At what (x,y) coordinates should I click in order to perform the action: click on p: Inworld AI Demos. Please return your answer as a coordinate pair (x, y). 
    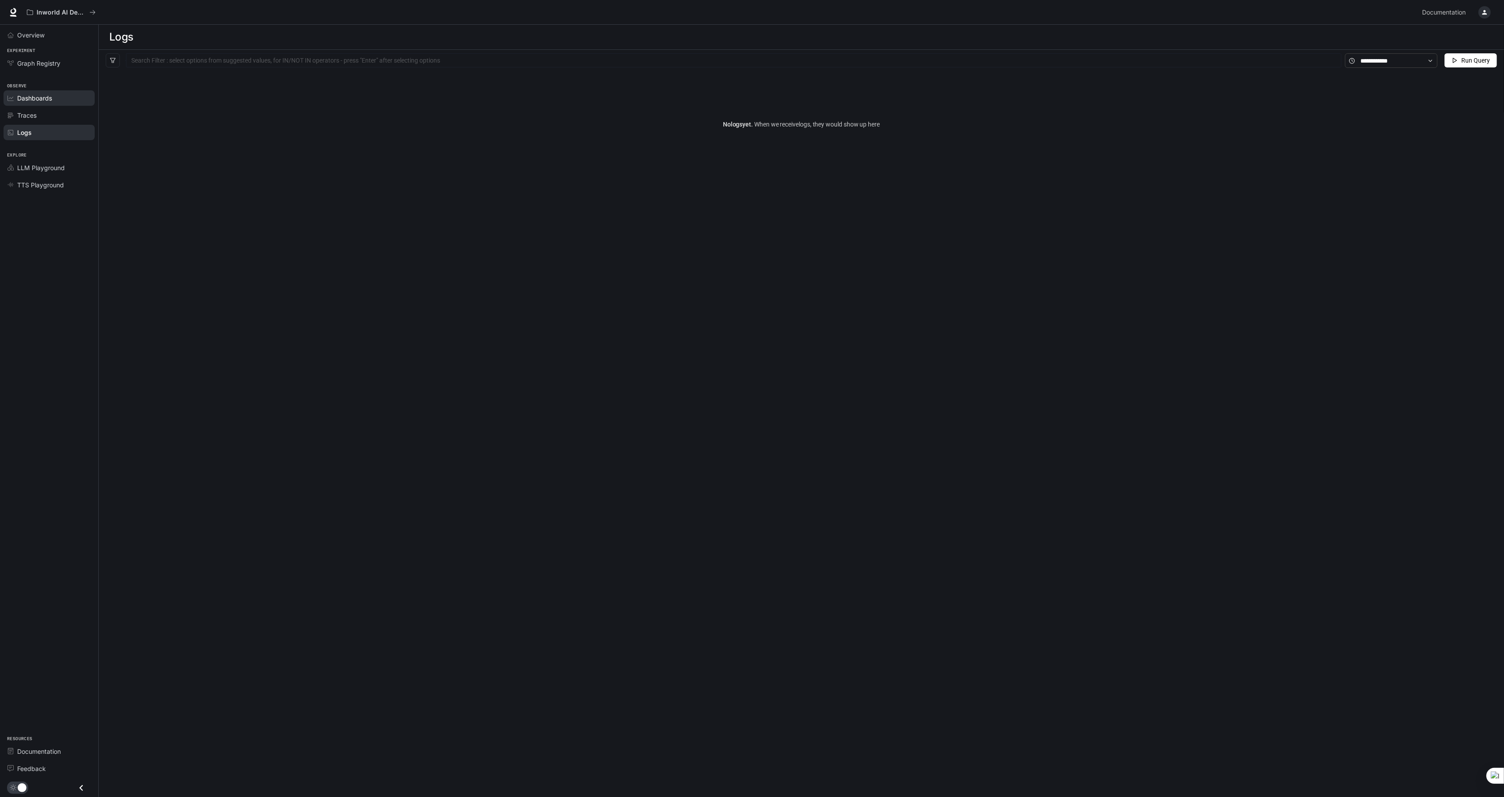
    Looking at the image, I should click on (61, 12).